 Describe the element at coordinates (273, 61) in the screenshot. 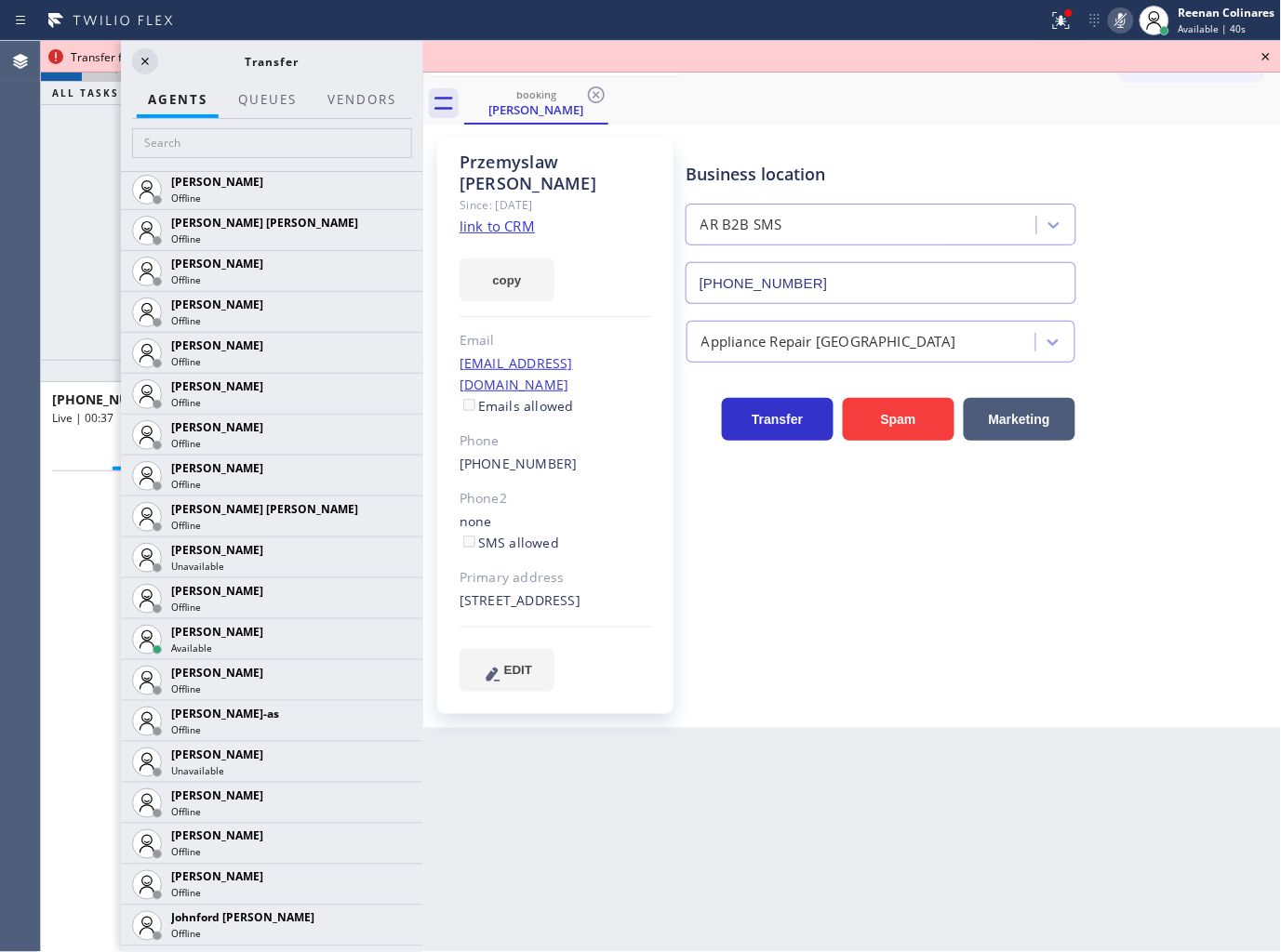

I see `span: Transfer` at that location.